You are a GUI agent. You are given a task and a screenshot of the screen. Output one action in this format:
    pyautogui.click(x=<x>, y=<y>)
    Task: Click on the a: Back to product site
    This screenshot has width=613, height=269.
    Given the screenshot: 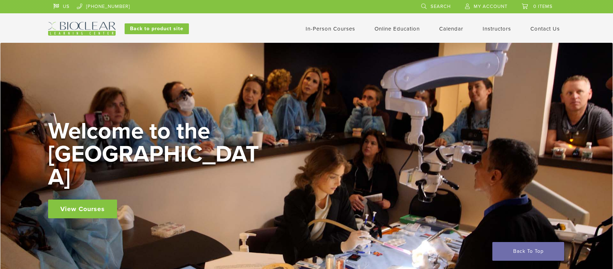 What is the action you would take?
    pyautogui.click(x=157, y=29)
    